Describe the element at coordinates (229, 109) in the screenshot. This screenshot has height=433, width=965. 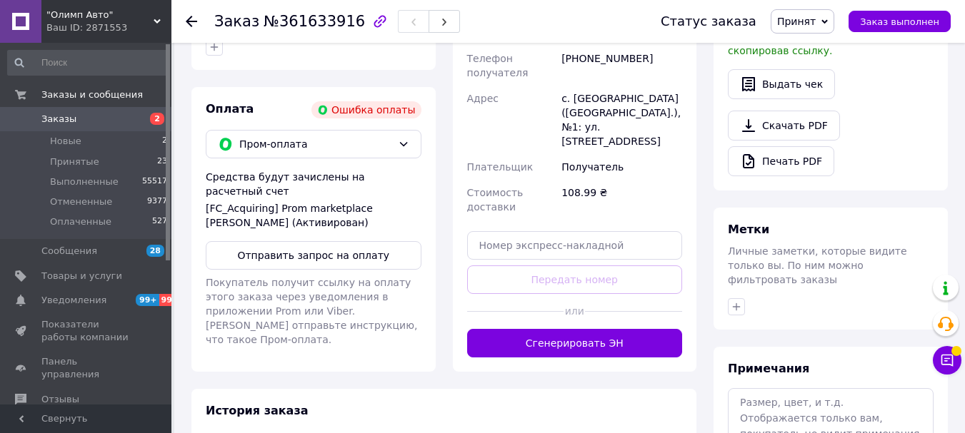
I see `span: Оплата` at that location.